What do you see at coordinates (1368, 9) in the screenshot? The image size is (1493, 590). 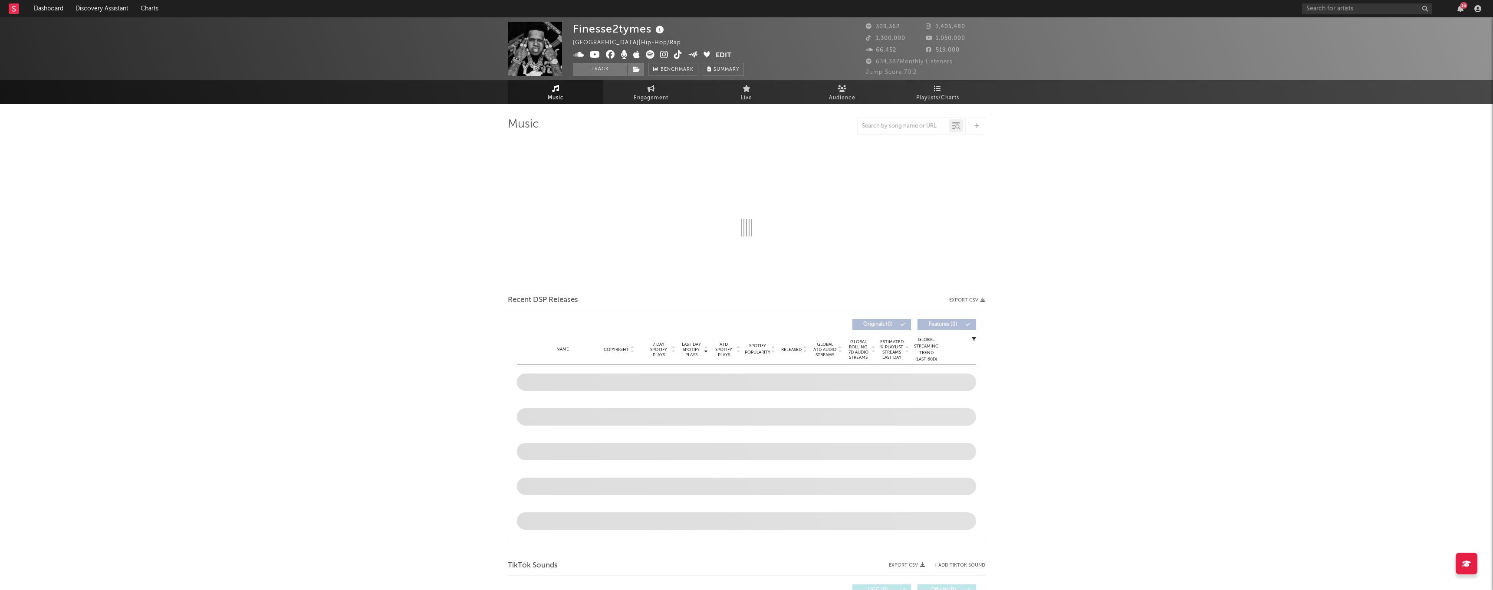 I see `input: Search for artists` at bounding box center [1368, 9].